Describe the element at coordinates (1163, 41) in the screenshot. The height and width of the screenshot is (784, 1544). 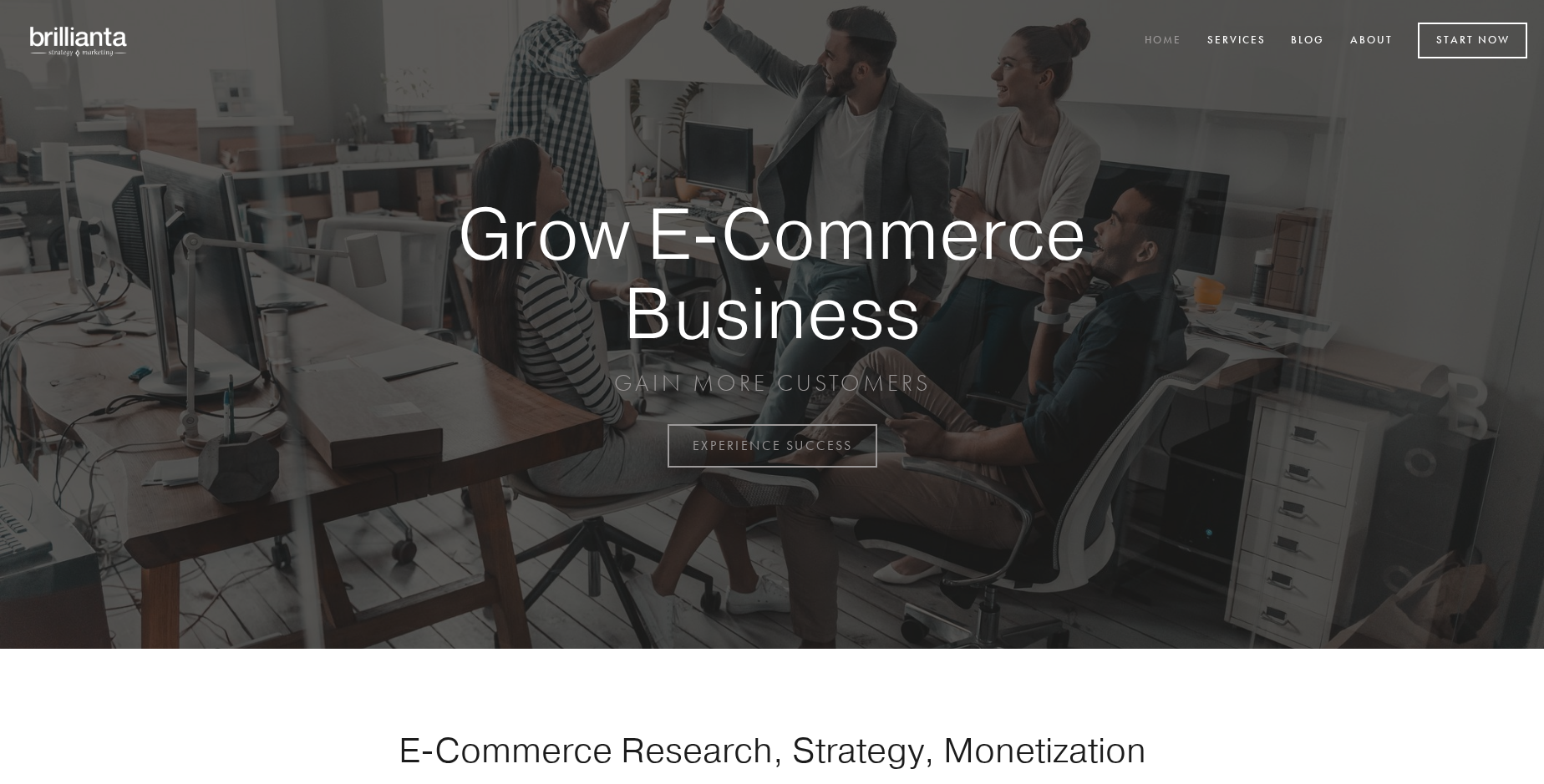
I see `a: Home` at that location.